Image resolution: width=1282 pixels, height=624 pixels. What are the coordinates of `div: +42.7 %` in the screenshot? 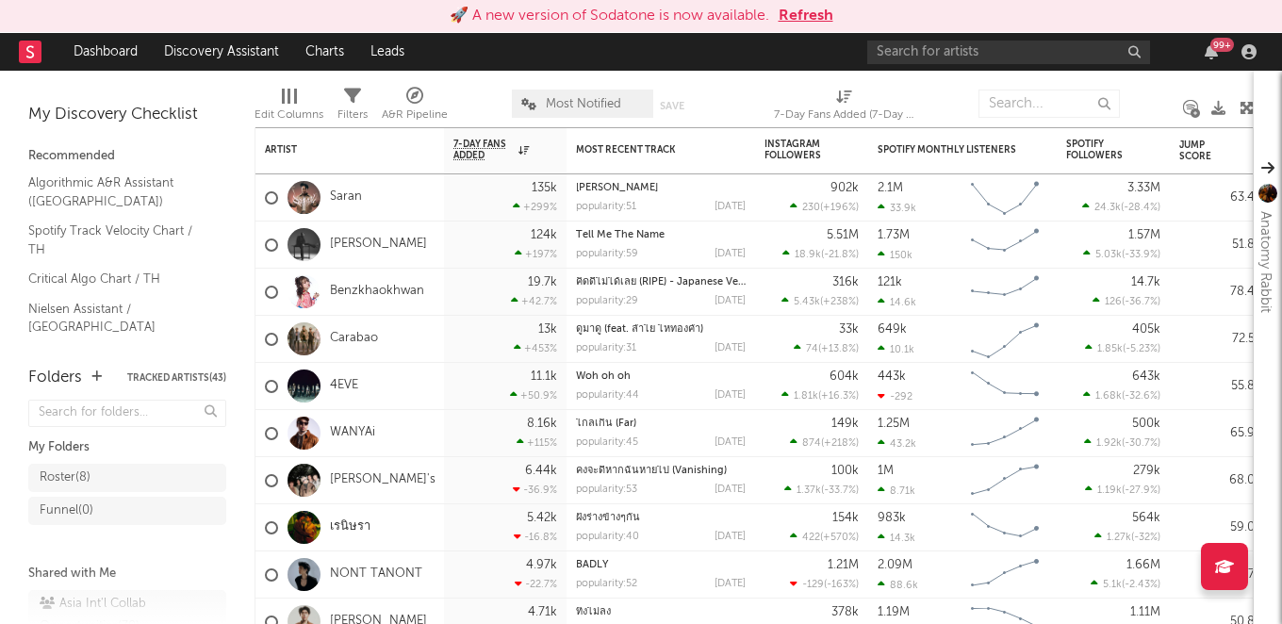 It's located at (533, 301).